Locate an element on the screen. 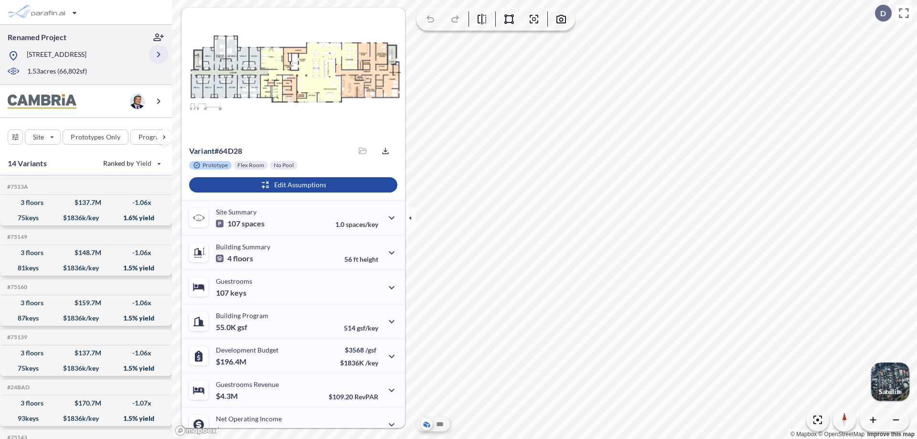  p: Development Budget is located at coordinates (247, 350).